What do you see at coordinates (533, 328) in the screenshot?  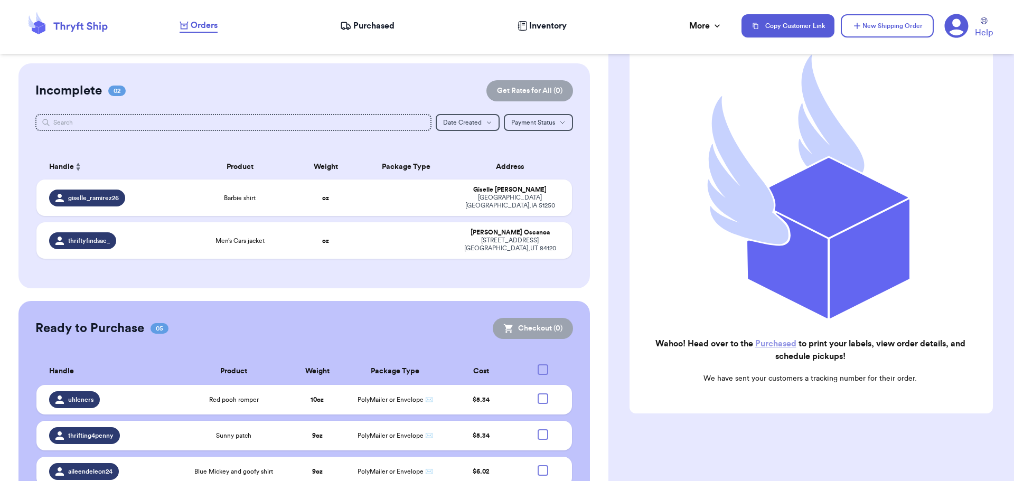 I see `button: Checkout (0)` at bounding box center [533, 328].